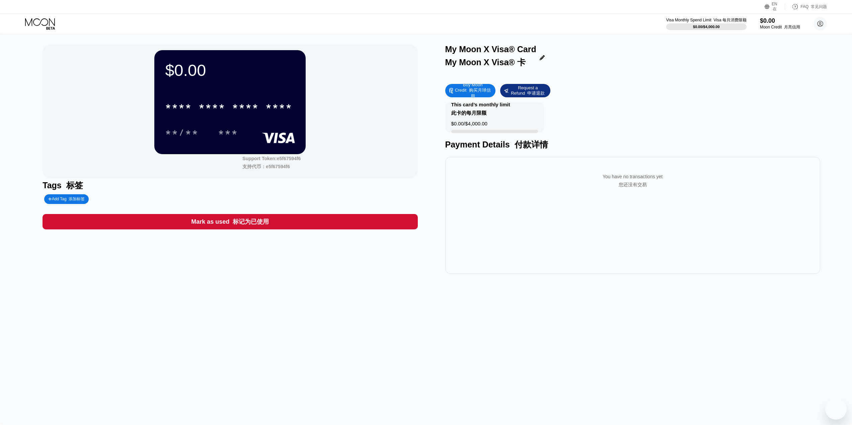 This screenshot has width=852, height=425. Describe the element at coordinates (706, 20) in the screenshot. I see `div: Visa Monthly Spend Limit` at that location.